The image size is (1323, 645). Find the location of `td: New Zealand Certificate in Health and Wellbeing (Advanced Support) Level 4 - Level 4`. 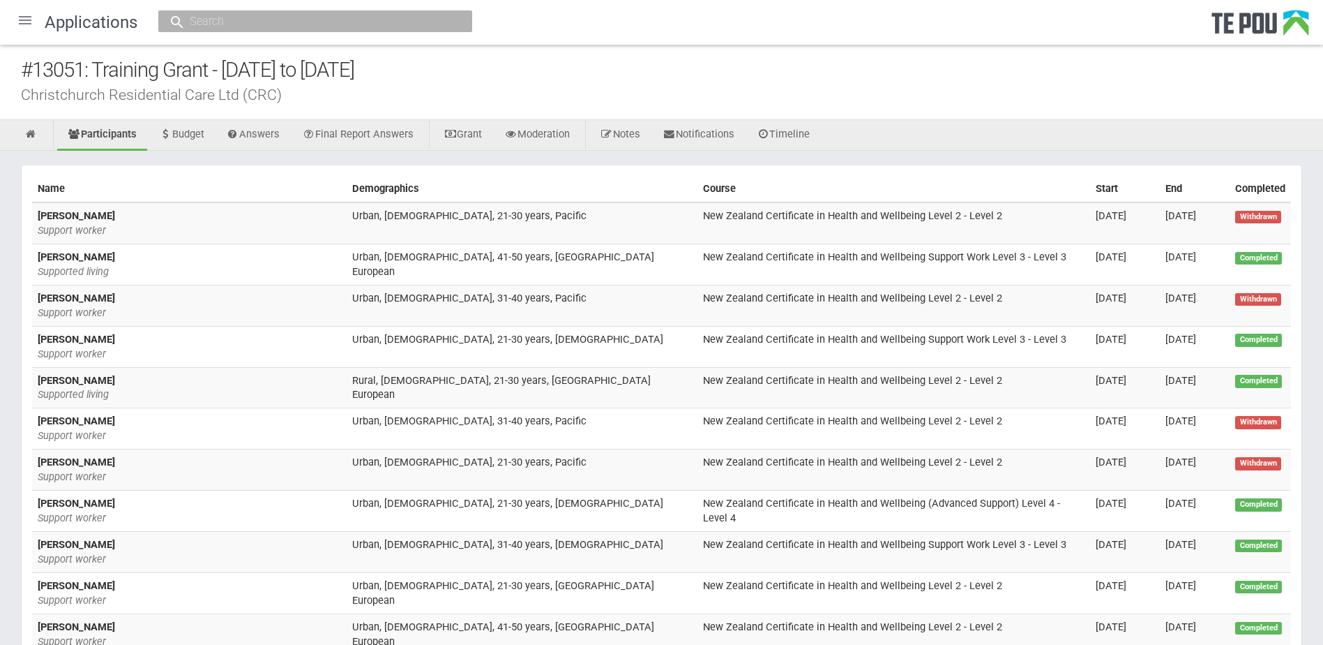

td: New Zealand Certificate in Health and Wellbeing (Advanced Support) Level 4 - Level 4 is located at coordinates (894, 511).